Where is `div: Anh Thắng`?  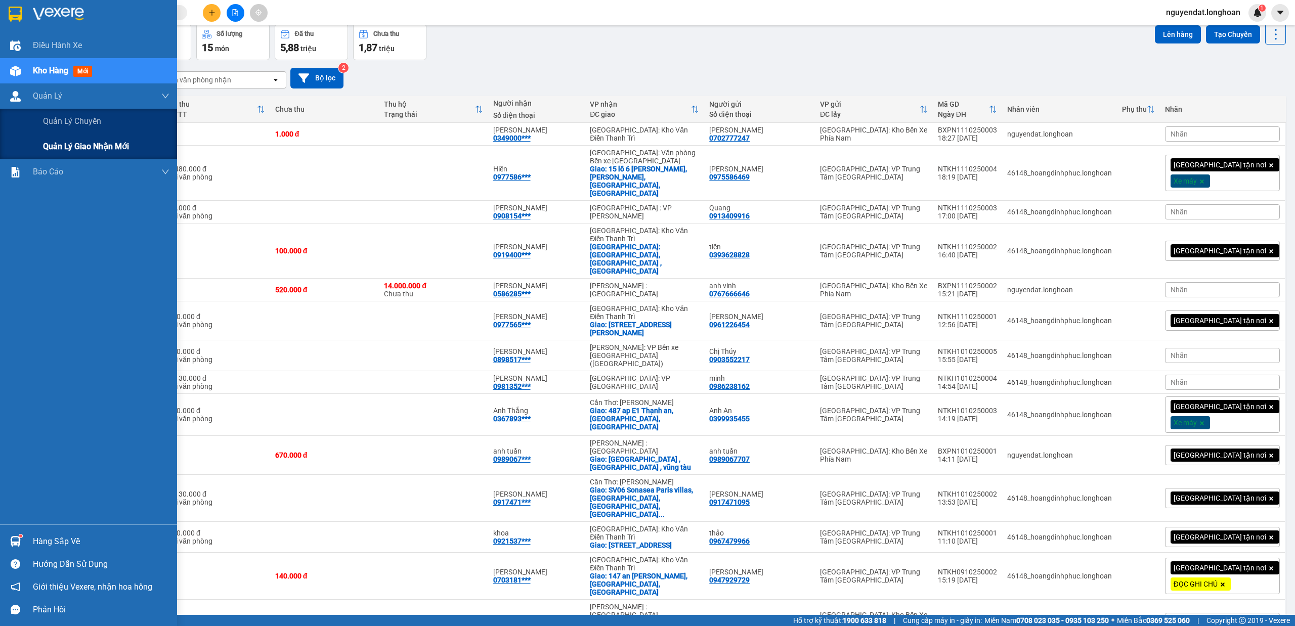 div: Anh Thắng is located at coordinates (537, 411).